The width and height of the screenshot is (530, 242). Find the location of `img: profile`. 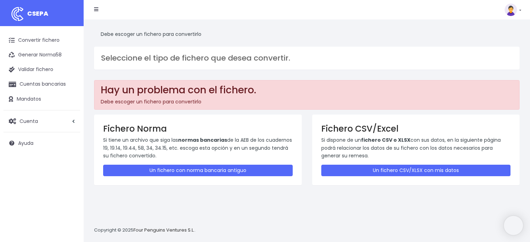

img: profile is located at coordinates (510, 10).